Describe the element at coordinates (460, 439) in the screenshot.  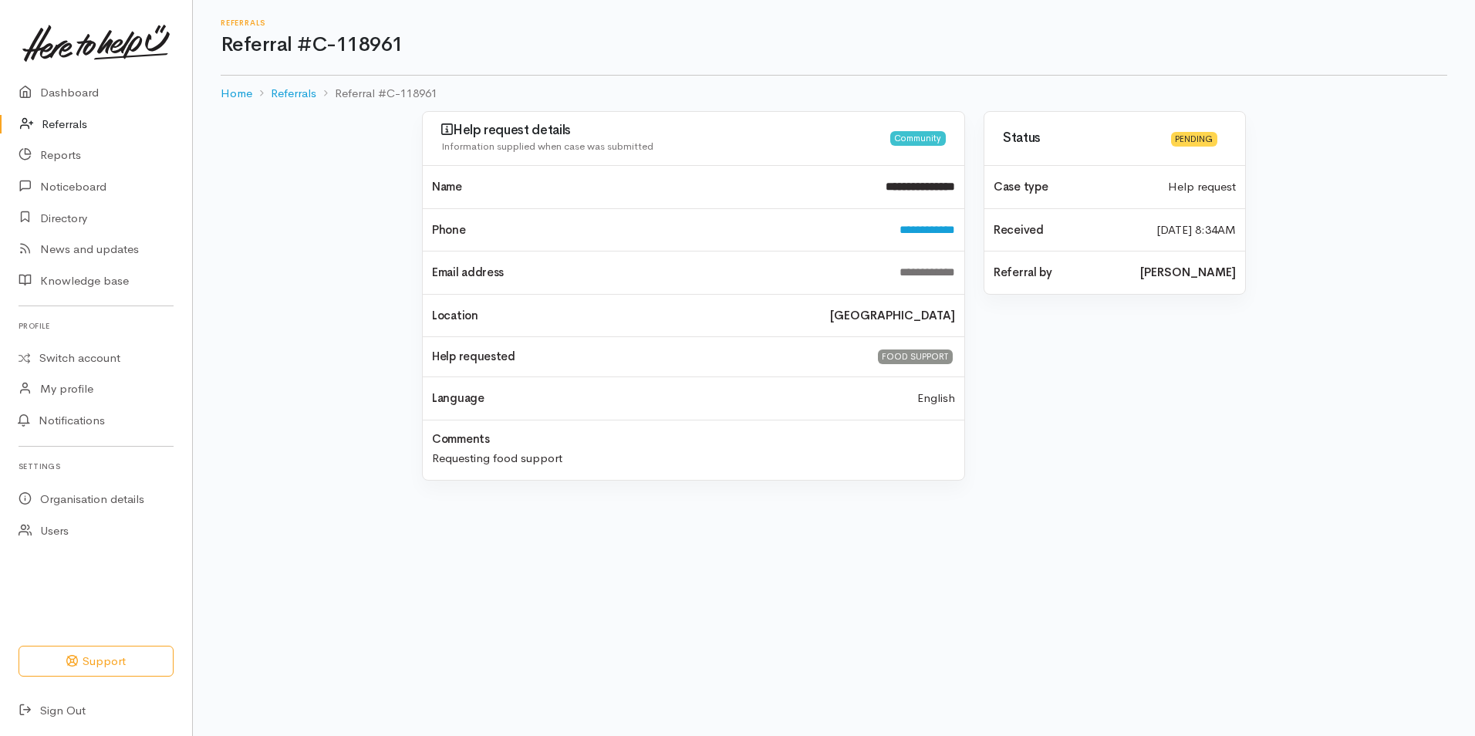
I see `h4: Comments` at that location.